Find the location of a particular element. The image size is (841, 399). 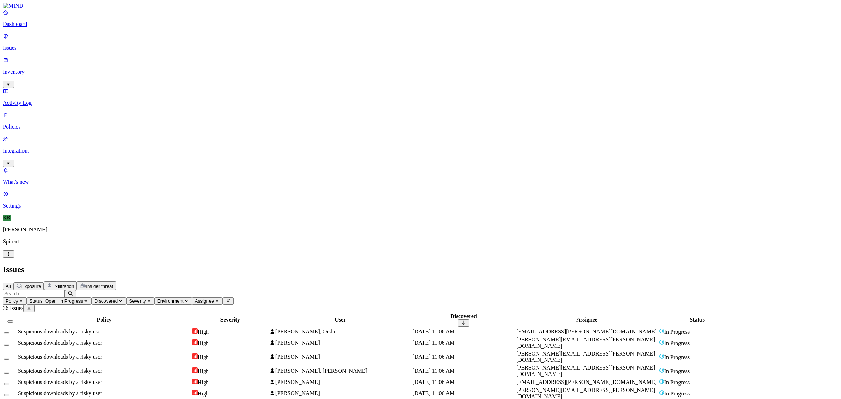

input: Search is located at coordinates (34, 293).